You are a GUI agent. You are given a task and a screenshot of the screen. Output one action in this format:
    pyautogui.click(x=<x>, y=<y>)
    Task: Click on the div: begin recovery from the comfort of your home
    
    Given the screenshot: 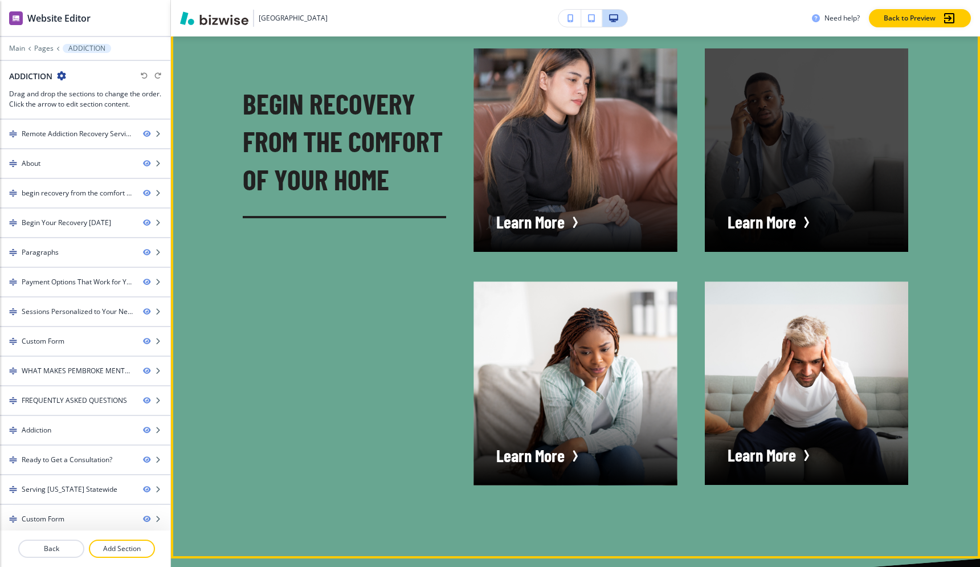 What is the action you would take?
    pyautogui.click(x=77, y=193)
    